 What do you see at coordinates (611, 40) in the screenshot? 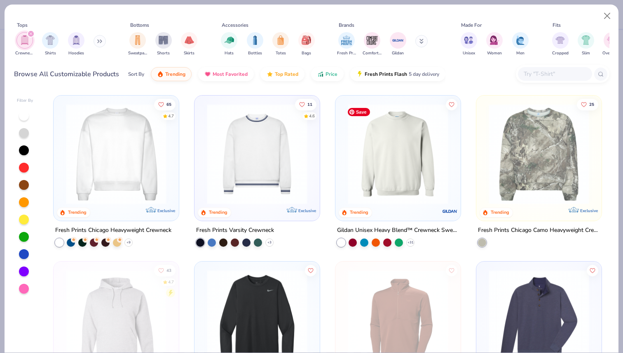
I see `img: Oversized Image` at bounding box center [611, 40].